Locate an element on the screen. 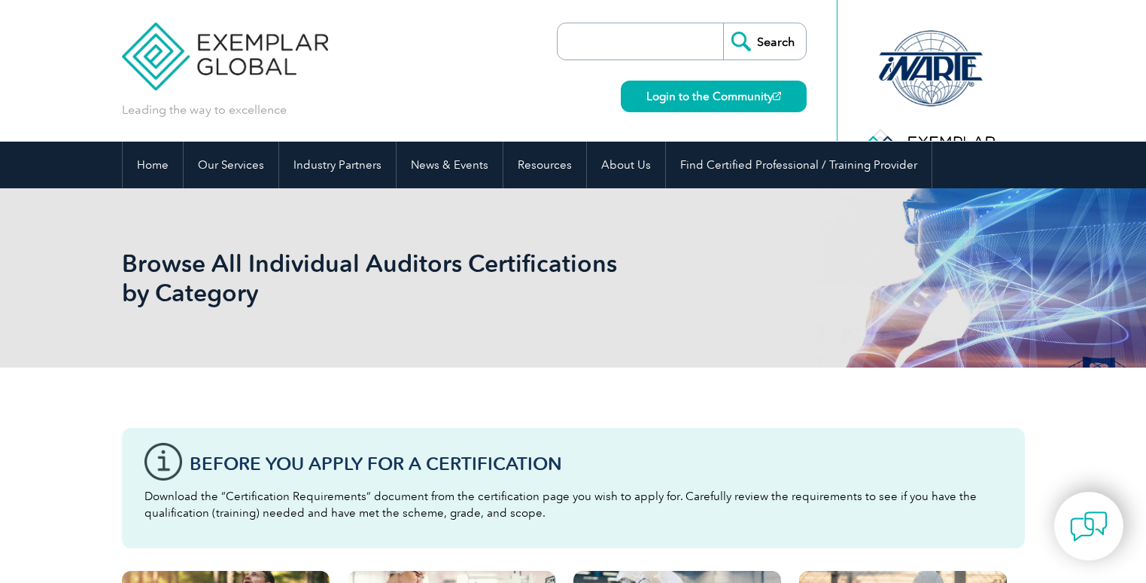 The width and height of the screenshot is (1146, 583). a: News & Events is located at coordinates (449, 165).